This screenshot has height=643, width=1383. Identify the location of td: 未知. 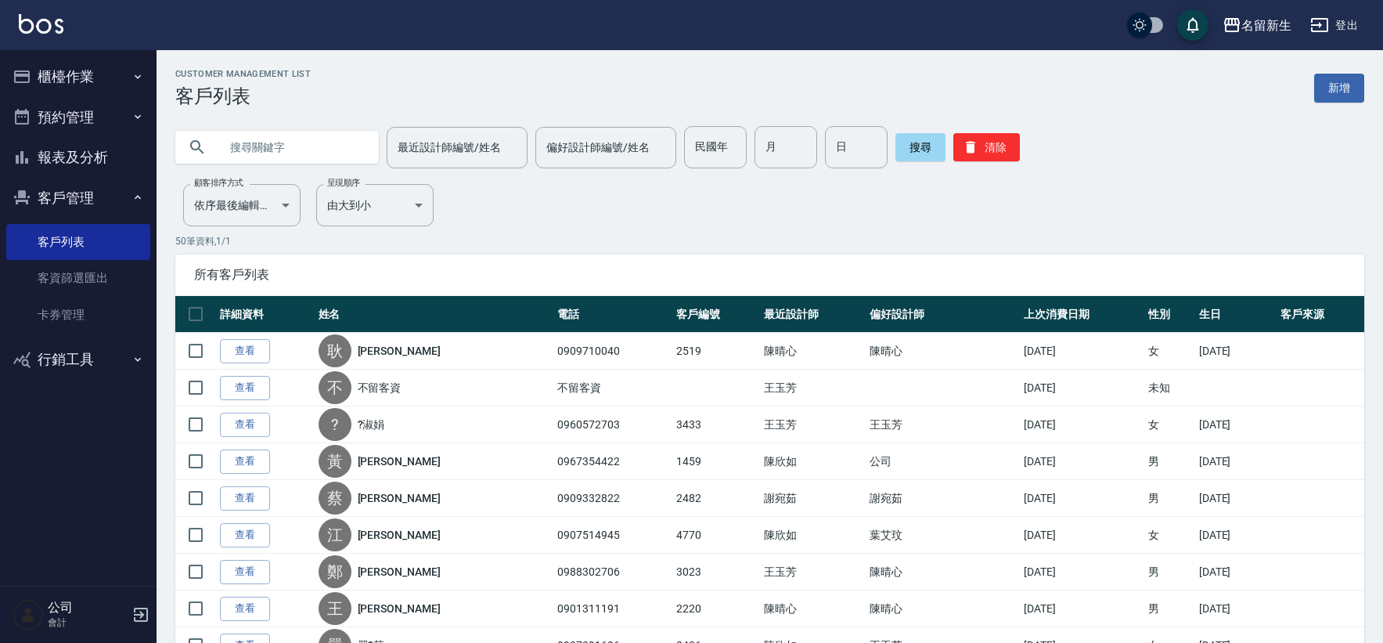
(1170, 388).